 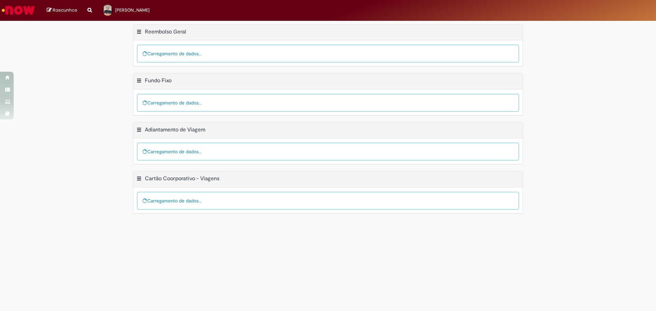 I want to click on a: Rascunhos, so click(x=62, y=10).